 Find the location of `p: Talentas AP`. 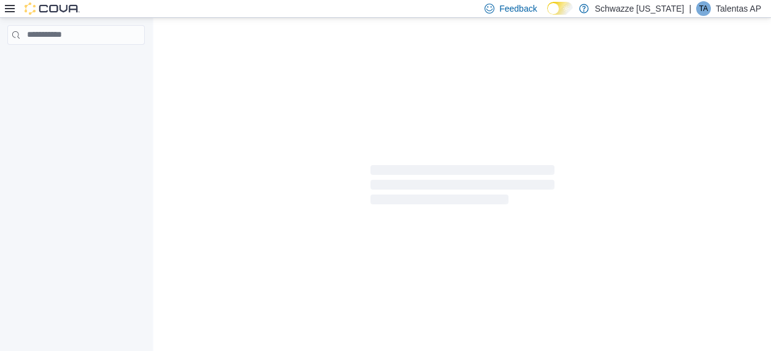

p: Talentas AP is located at coordinates (739, 9).